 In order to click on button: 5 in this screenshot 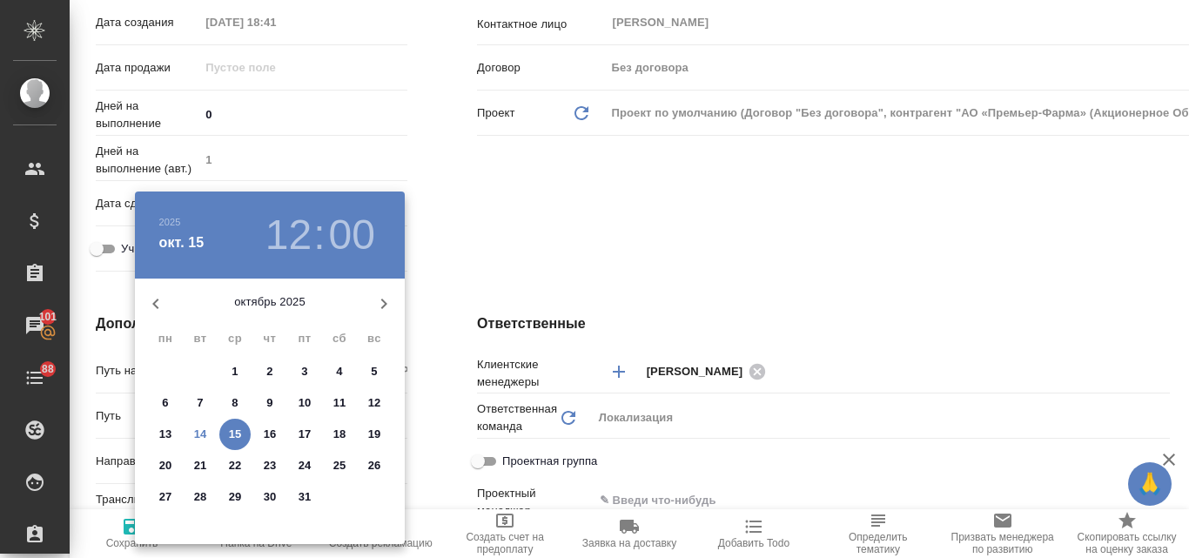, I will do `click(374, 372)`.